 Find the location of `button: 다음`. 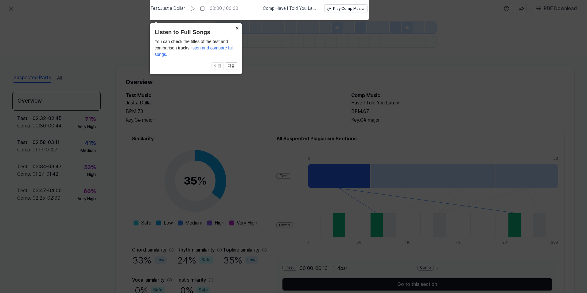

button: 다음 is located at coordinates (231, 66).